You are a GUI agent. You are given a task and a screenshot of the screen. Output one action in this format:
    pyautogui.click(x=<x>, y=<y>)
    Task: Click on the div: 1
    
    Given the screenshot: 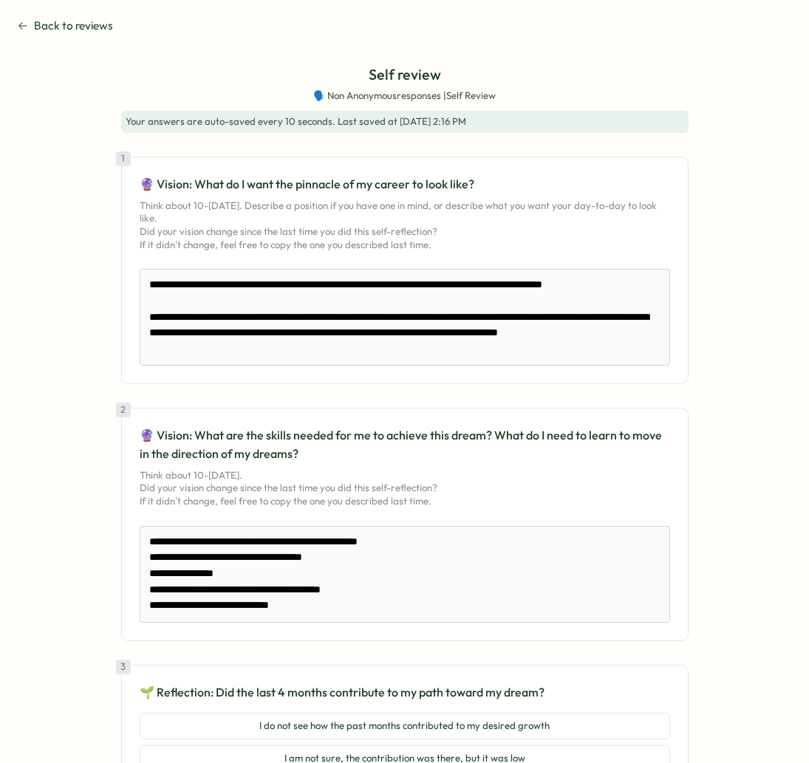 What is the action you would take?
    pyautogui.click(x=123, y=159)
    